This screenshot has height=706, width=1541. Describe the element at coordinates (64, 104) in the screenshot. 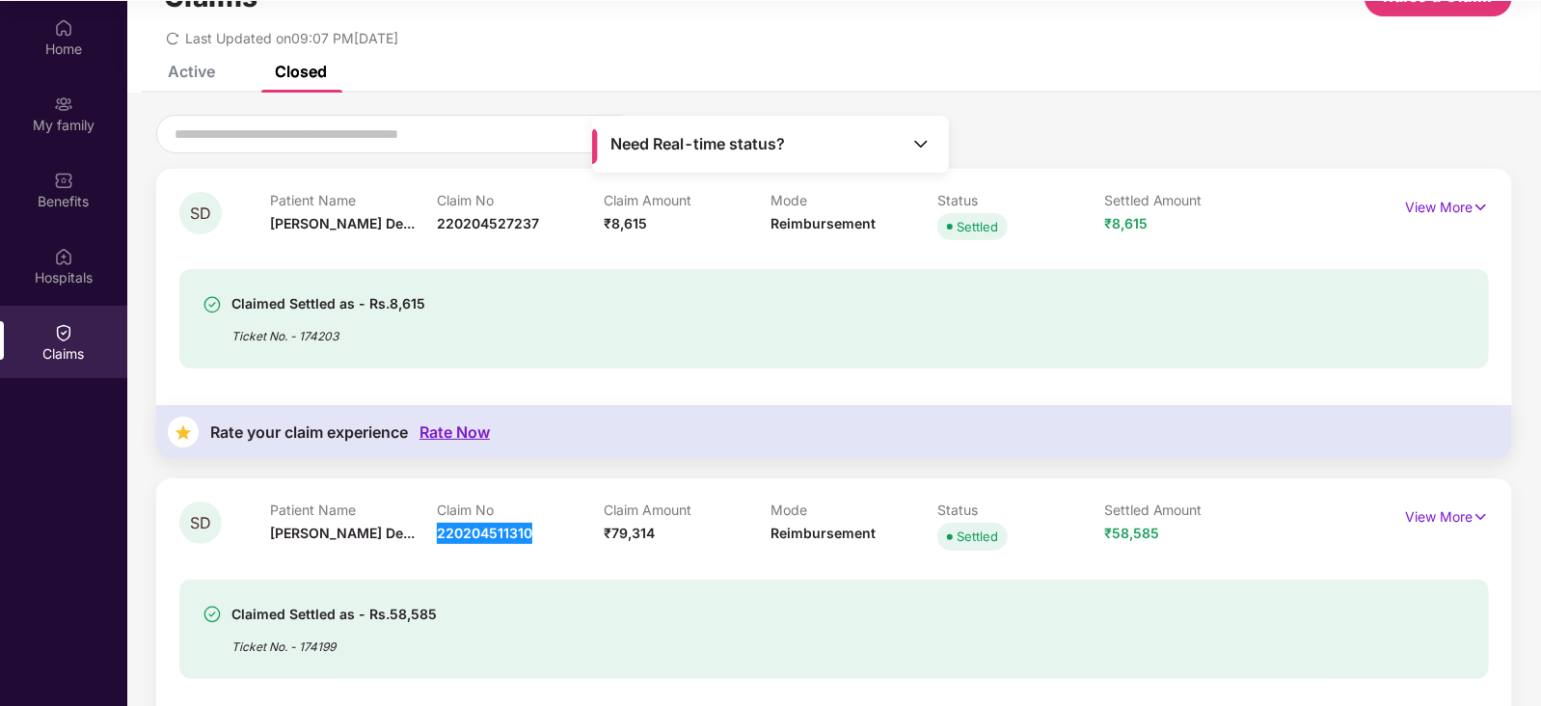

I see `img: svg+xml;base64,PHN2ZyB3aWR0aD0iMjAiIGhlaWdodD0iMjAiIHZpZXdCb3g9IjAgMCAyMCAyMCIgZmlsbD0ibm9uZSIgeG...` at that location.